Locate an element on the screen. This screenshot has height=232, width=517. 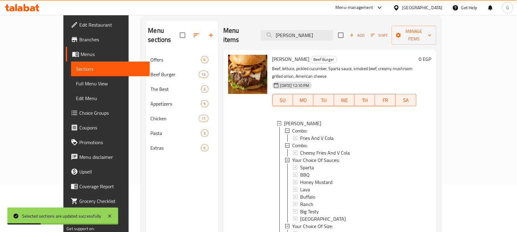
a: Upsell is located at coordinates (108, 172).